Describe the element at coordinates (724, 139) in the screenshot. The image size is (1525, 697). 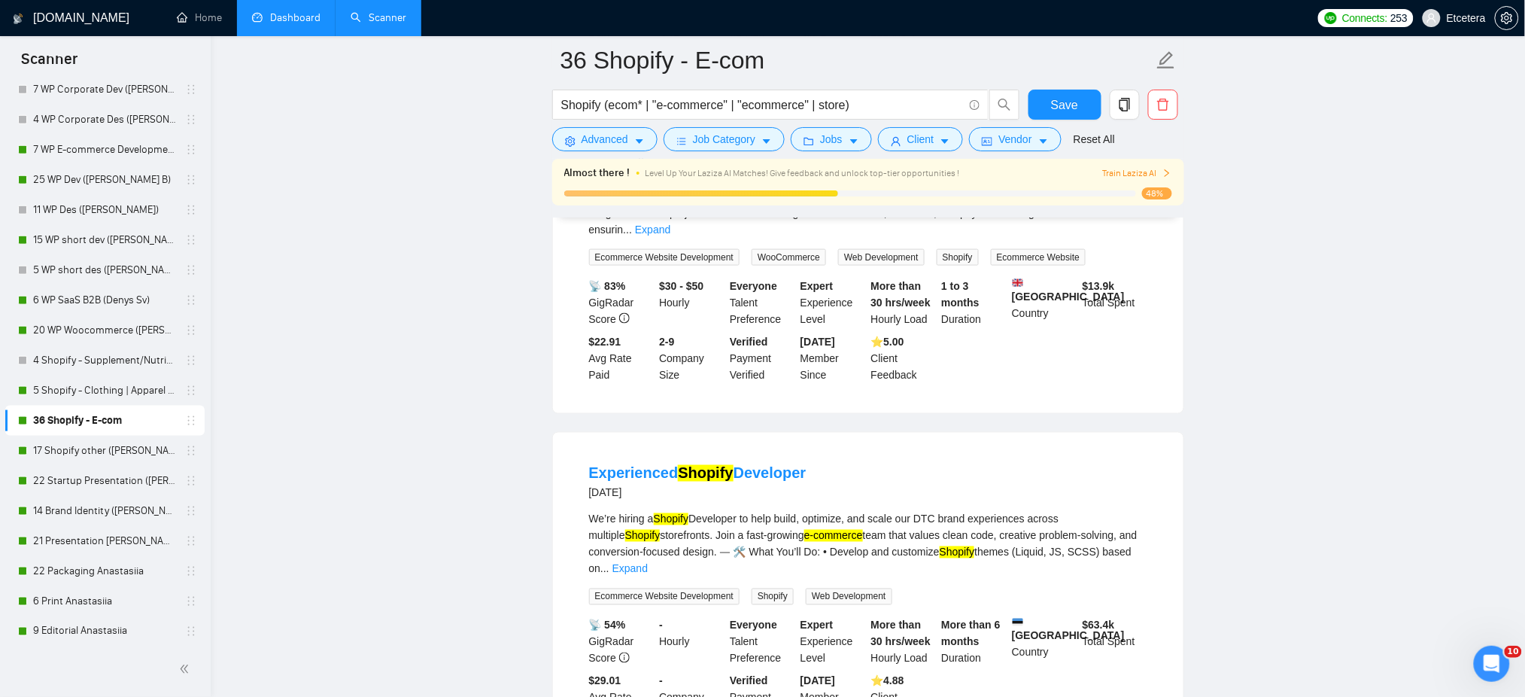
I see `span: Job Category` at that location.